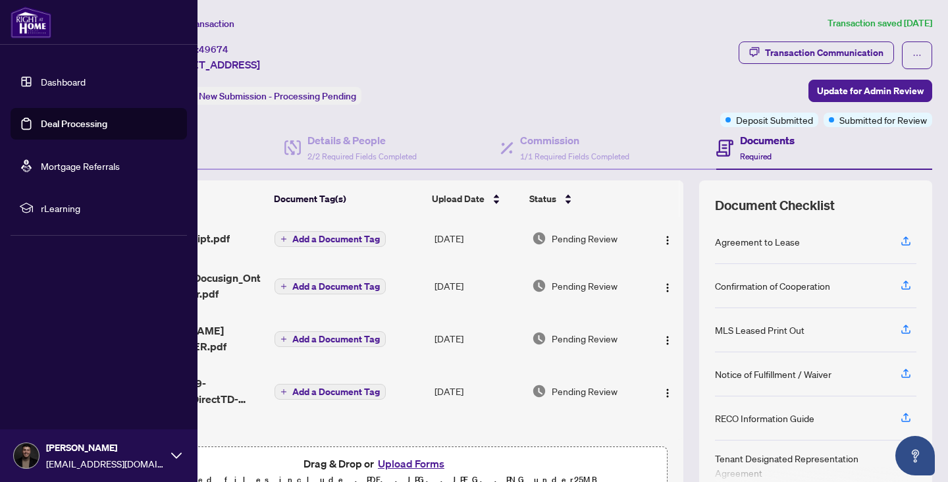  Describe the element at coordinates (756, 156) in the screenshot. I see `span: Required` at that location.